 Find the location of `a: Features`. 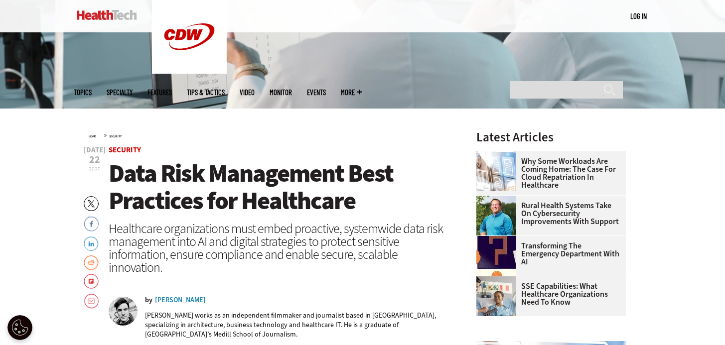

a: Features is located at coordinates (159, 92).